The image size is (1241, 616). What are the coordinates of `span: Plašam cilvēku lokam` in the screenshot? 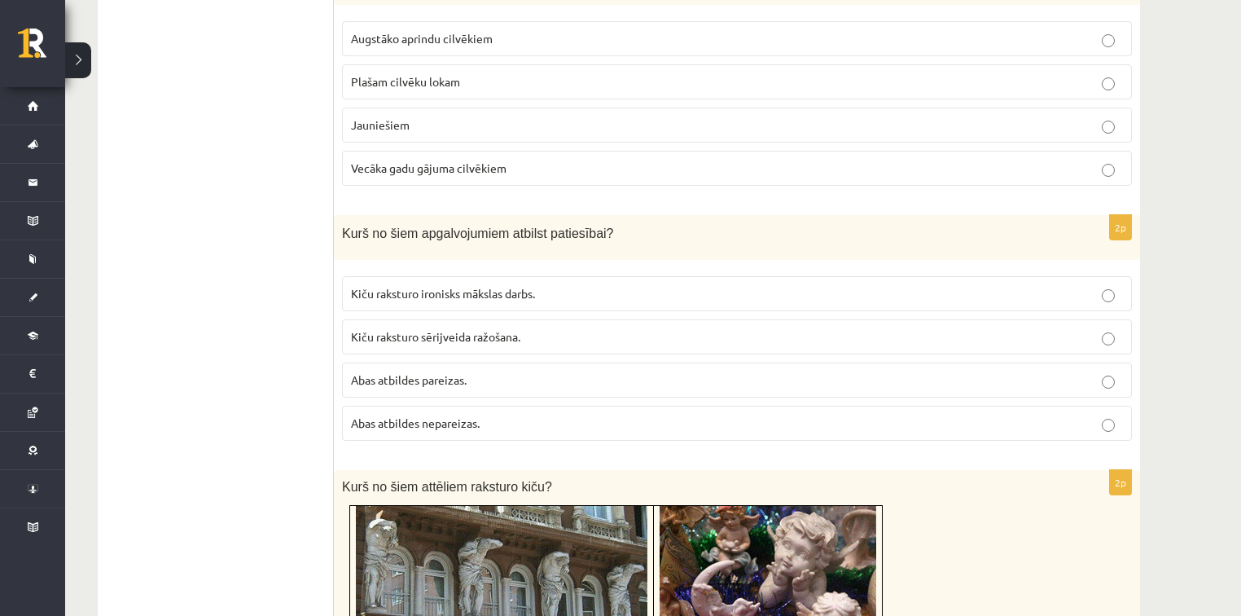 It's located at (406, 81).